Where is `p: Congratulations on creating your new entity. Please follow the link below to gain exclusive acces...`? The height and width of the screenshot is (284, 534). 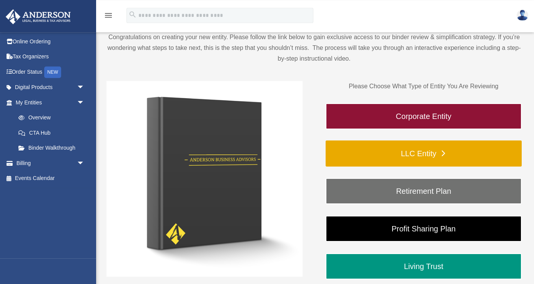 p: Congratulations on creating your new entity. Please follow the link below to gain exclusive acces... is located at coordinates (314, 48).